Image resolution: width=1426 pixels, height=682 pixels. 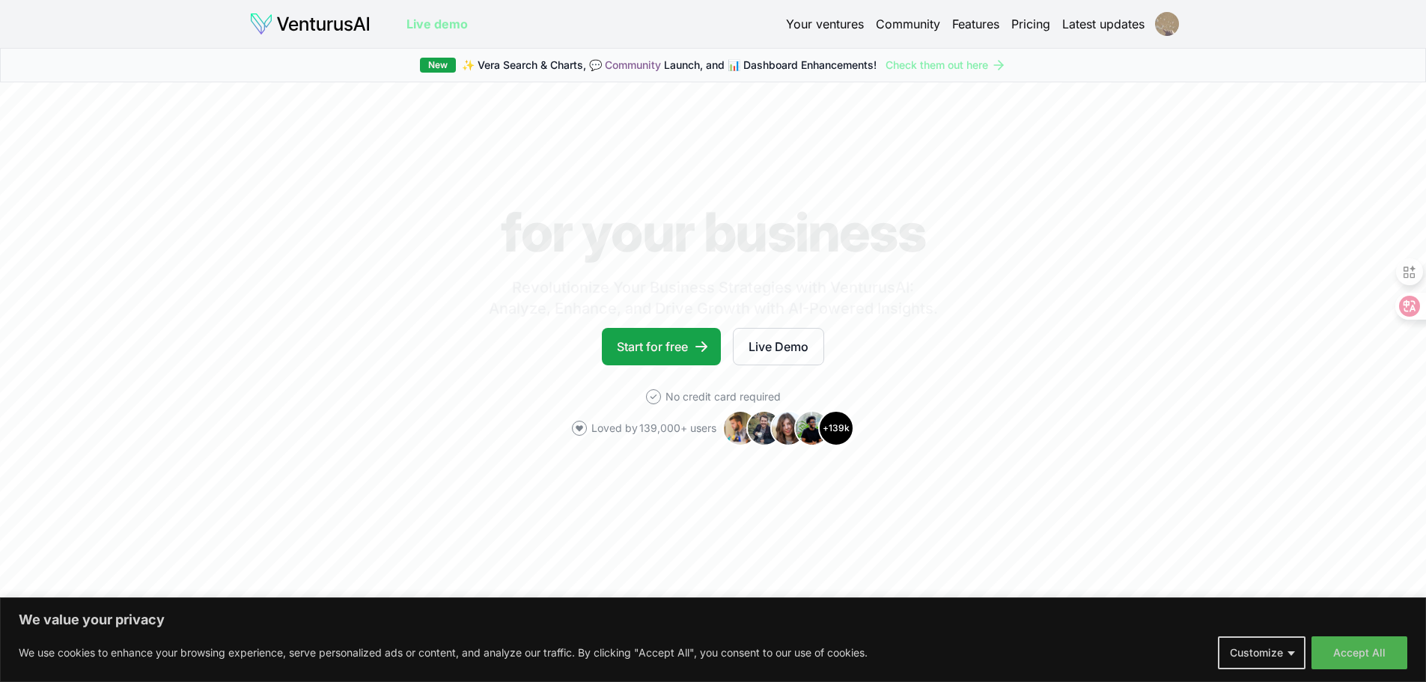 What do you see at coordinates (1359, 653) in the screenshot?
I see `button: Accept All` at bounding box center [1359, 653].